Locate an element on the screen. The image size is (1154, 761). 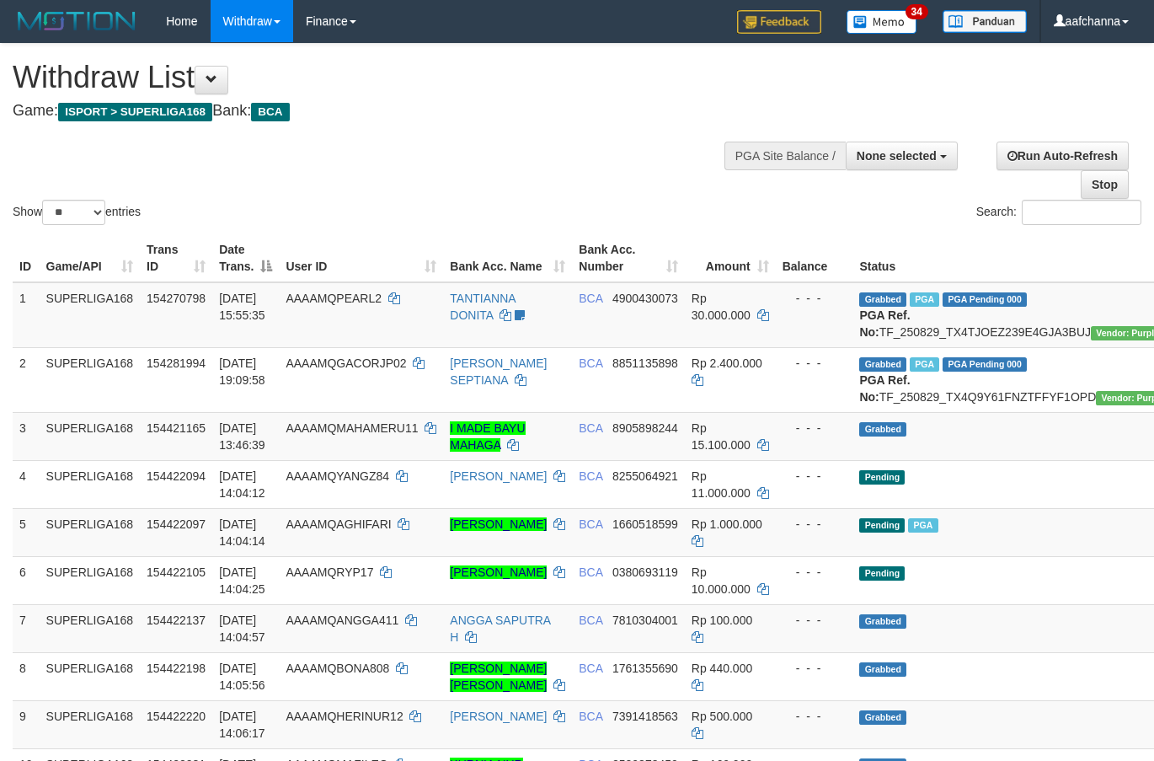
span: Copy 7391418563 to clipboard is located at coordinates (645, 716).